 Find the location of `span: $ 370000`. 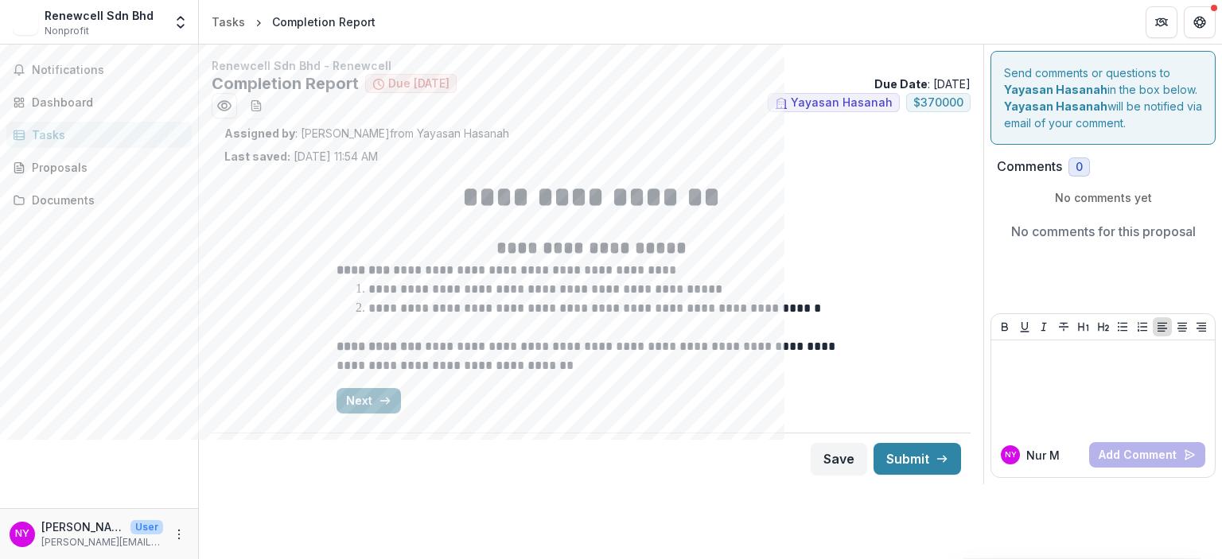

span: $ 370000 is located at coordinates (938, 103).